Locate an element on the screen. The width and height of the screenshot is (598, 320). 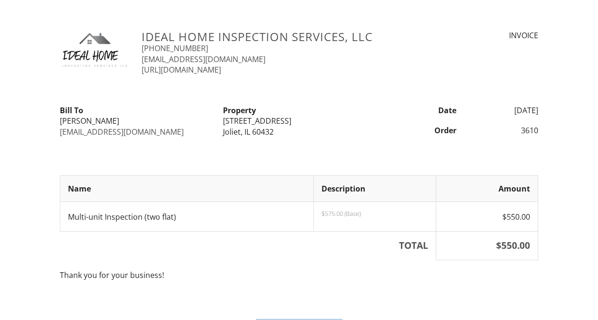
strong: Property is located at coordinates (239, 110).